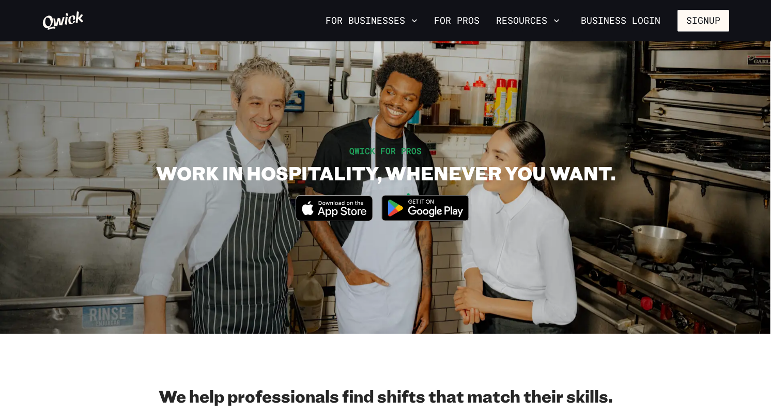  I want to click on h2: We help professionals find shifts that match their skills., so click(386, 396).